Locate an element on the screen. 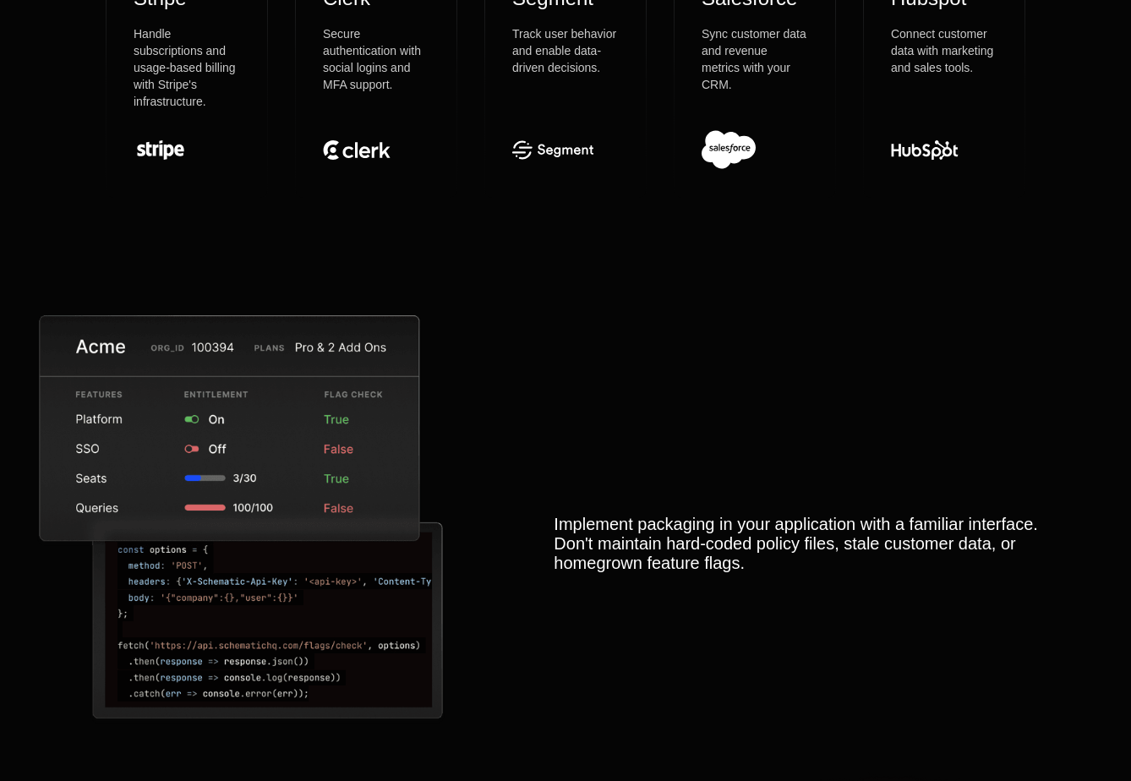  p: Connect customer data with marketing and sales tools. is located at coordinates (944, 51).